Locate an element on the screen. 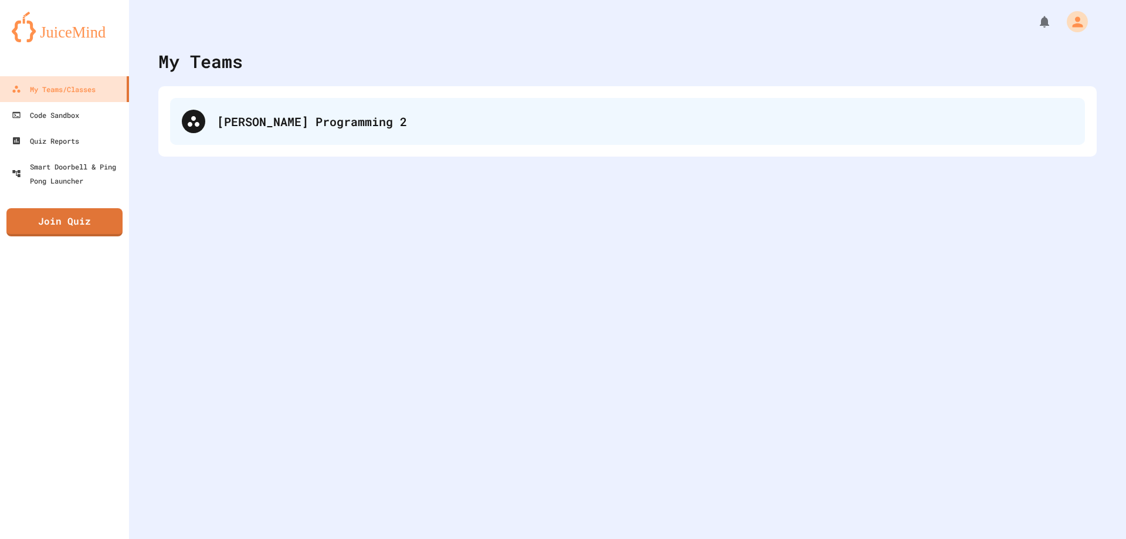 The width and height of the screenshot is (1126, 539). div: My Notifications is located at coordinates (1036, 22).